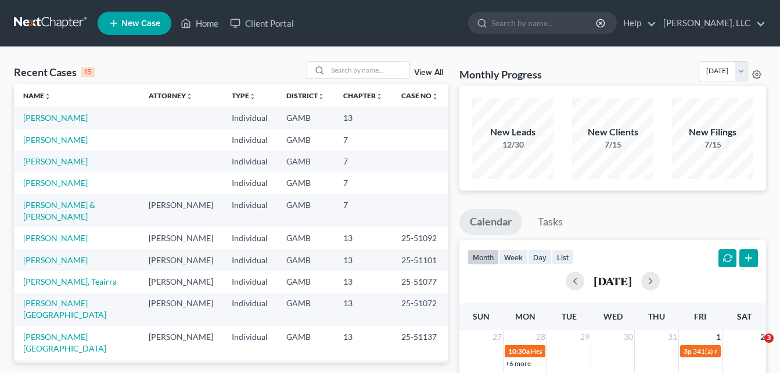 Image resolution: width=780 pixels, height=373 pixels. I want to click on span: New Case, so click(141, 23).